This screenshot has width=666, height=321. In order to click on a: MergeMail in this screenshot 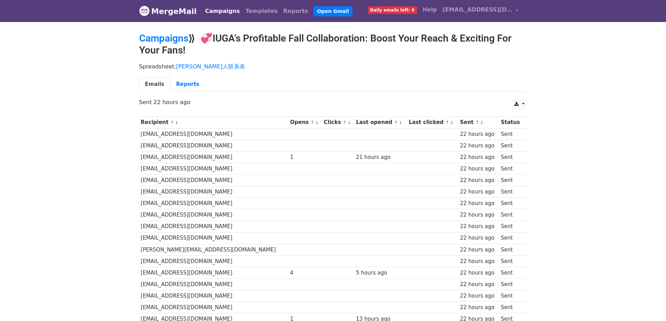, I will do `click(168, 11)`.